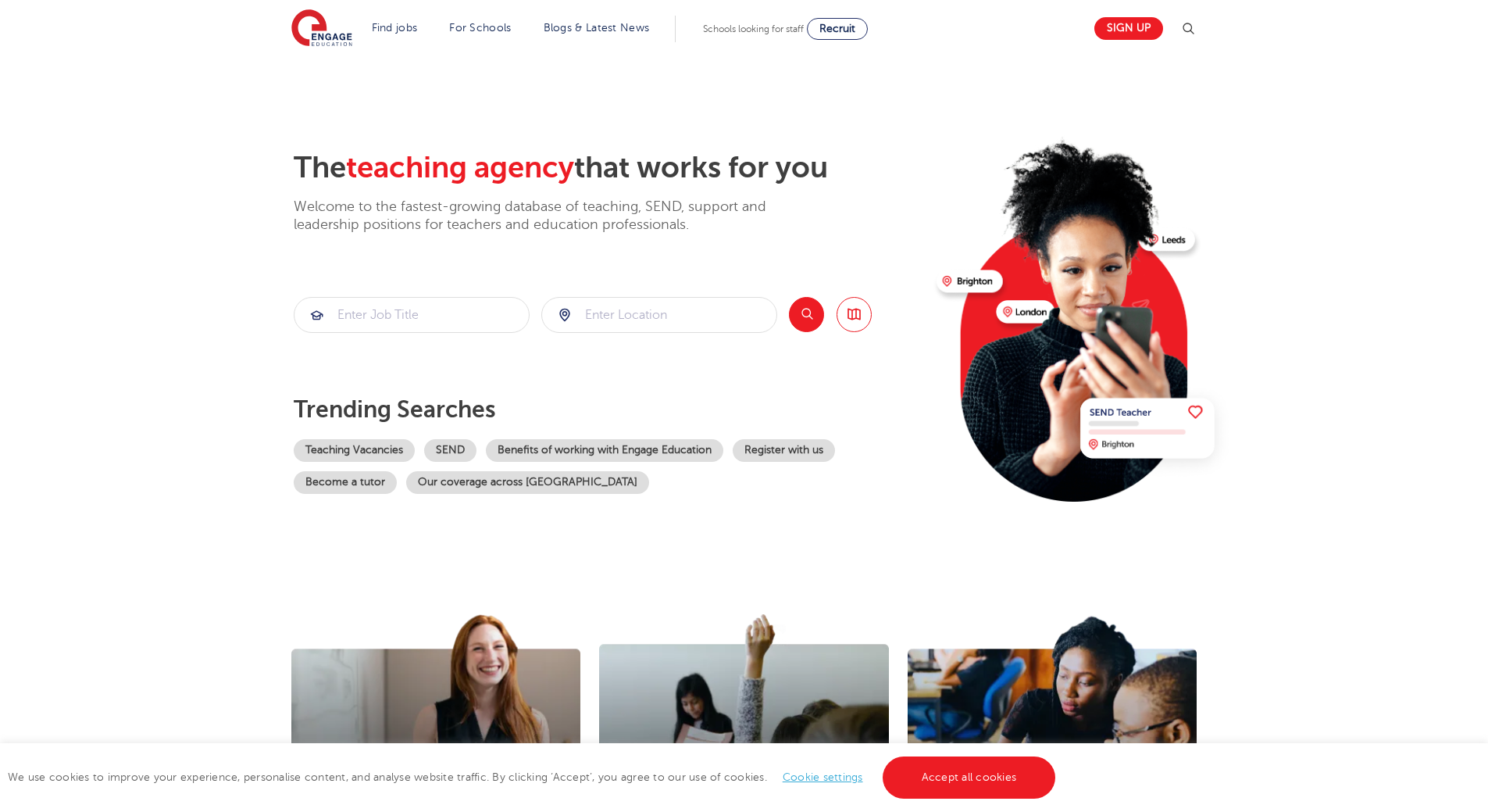  I want to click on img: Engage Education, so click(322, 29).